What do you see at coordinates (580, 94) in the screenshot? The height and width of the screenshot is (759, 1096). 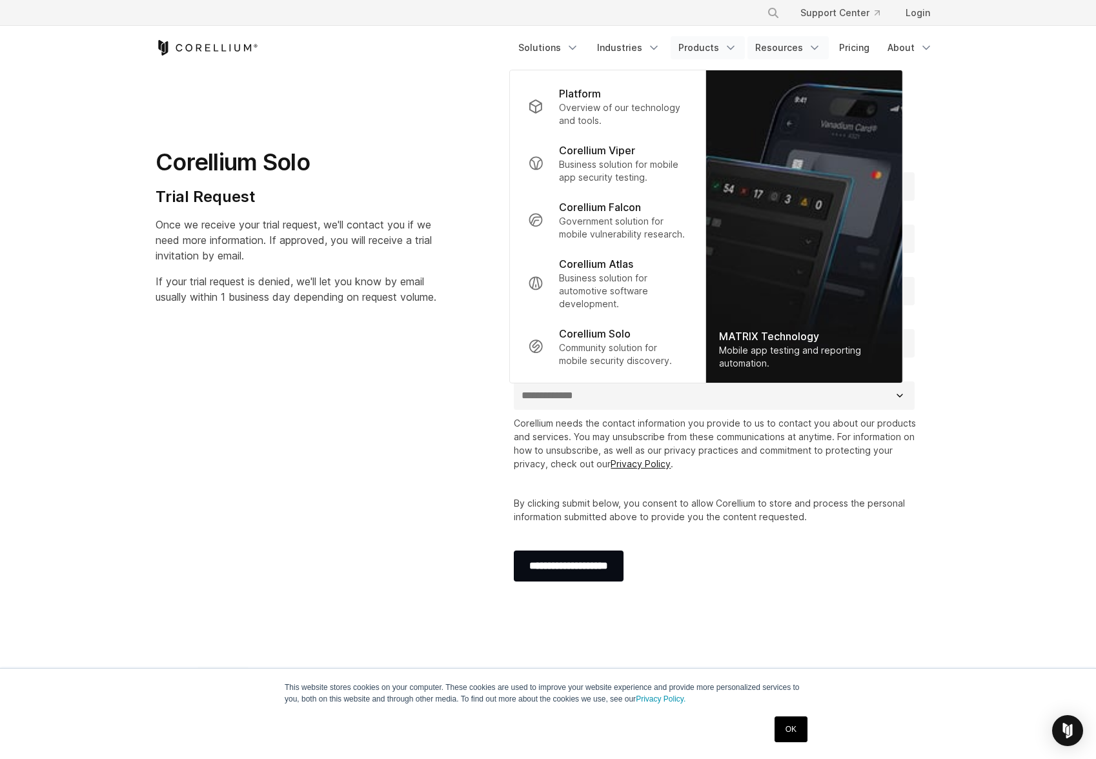 I see `p: Platform` at bounding box center [580, 94].